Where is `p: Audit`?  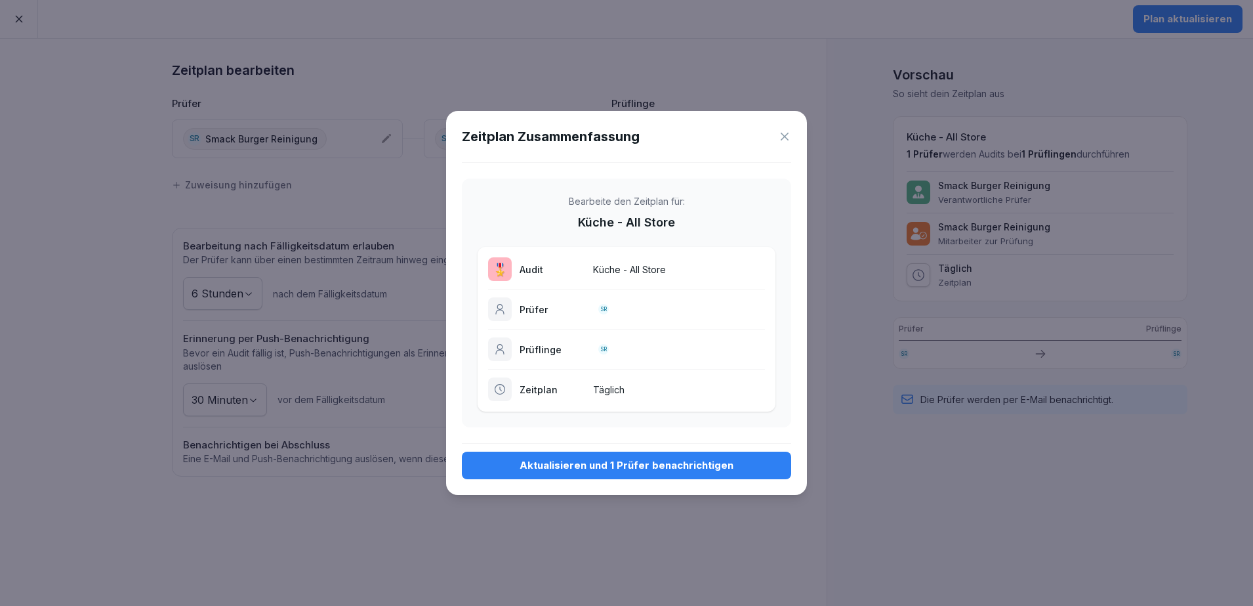 p: Audit is located at coordinates (553, 269).